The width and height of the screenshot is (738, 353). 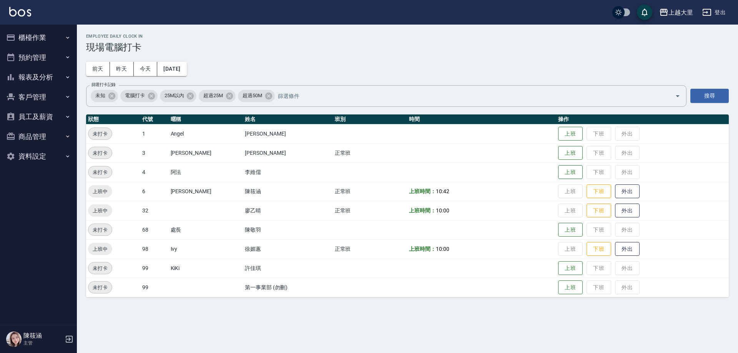 What do you see at coordinates (714, 12) in the screenshot?
I see `button: 登出` at bounding box center [714, 12].